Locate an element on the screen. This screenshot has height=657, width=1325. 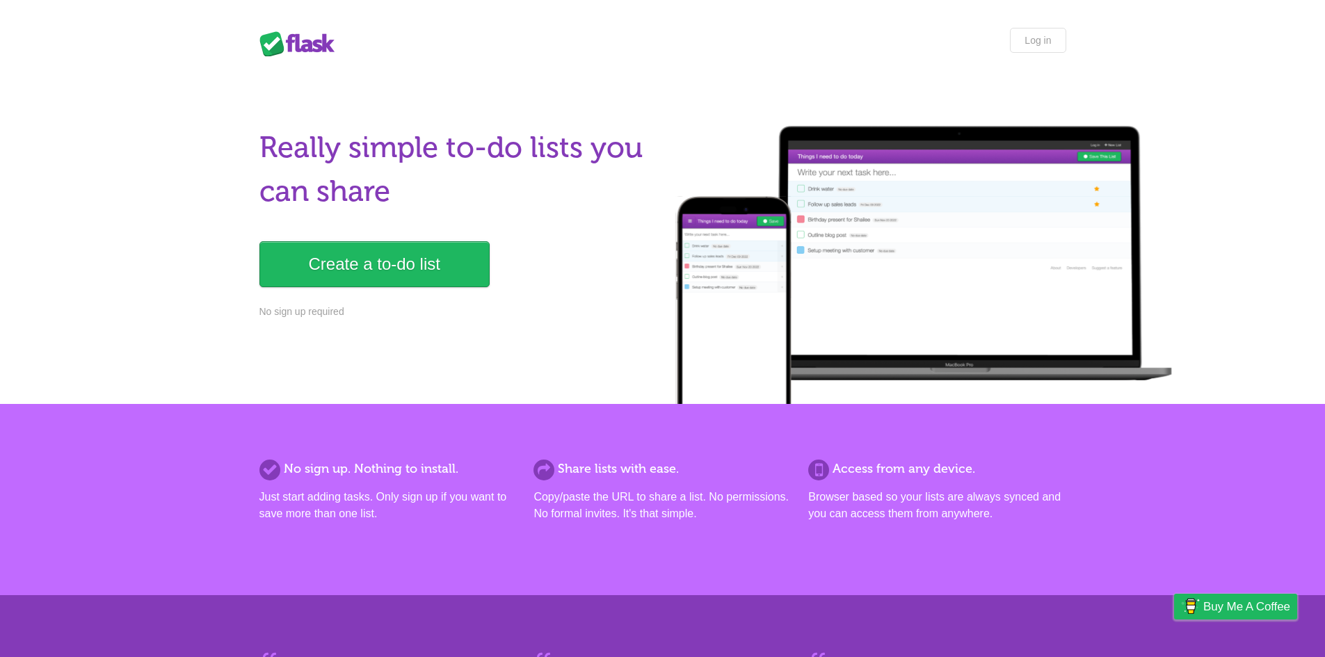
h2: No sign up. Nothing to install. is located at coordinates (388, 469).